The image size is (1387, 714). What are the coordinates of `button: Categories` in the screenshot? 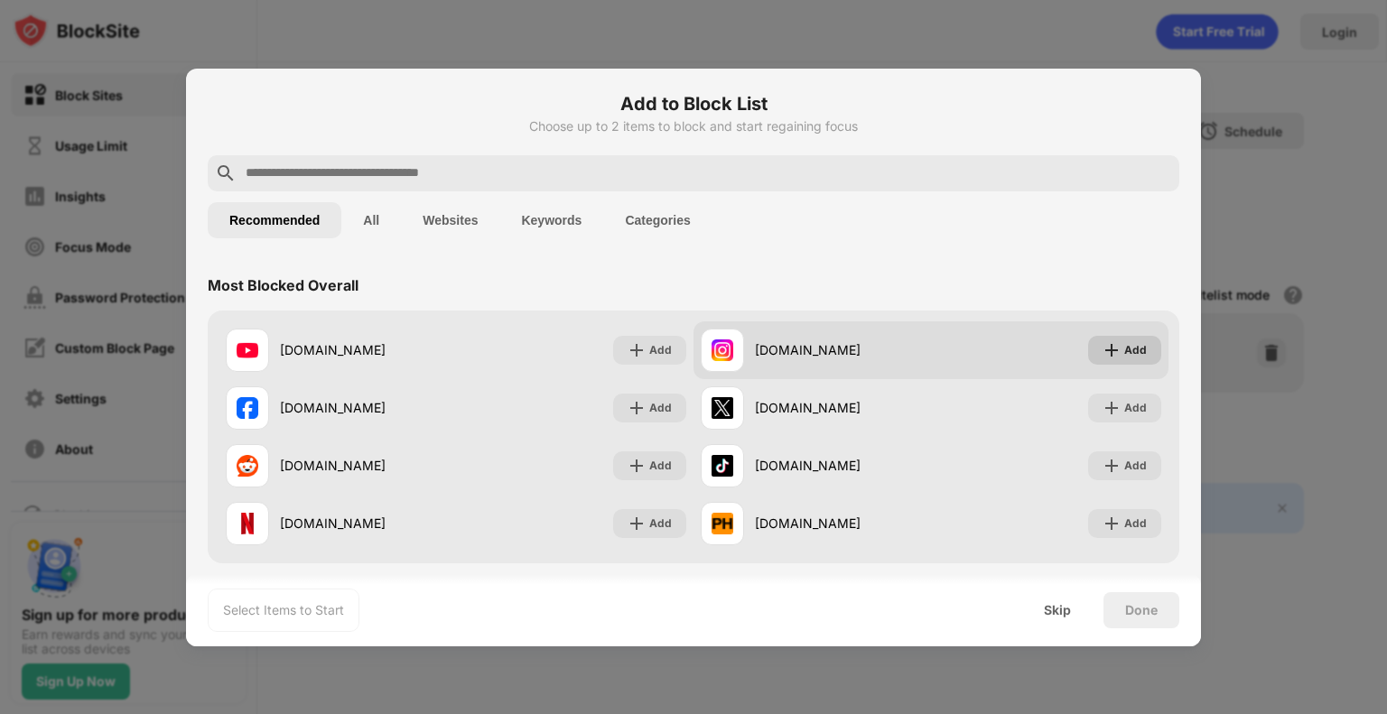 It's located at (658, 220).